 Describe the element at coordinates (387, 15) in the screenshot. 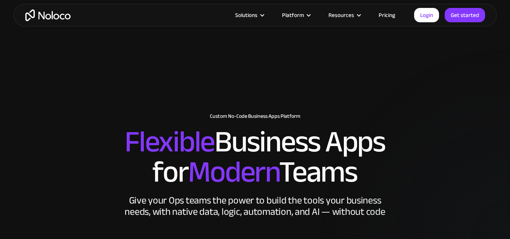

I see `a: Pricing` at that location.